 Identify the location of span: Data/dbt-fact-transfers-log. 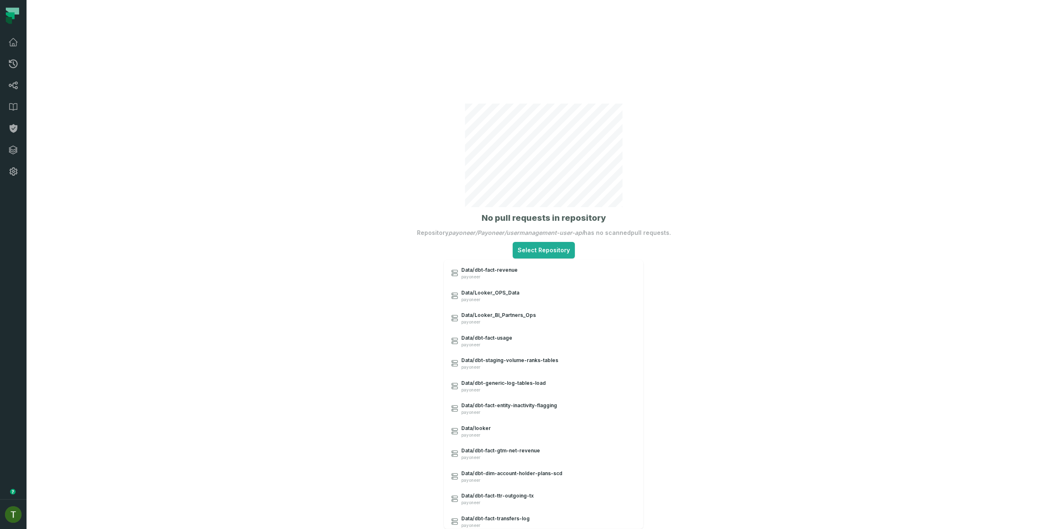
(495, 519).